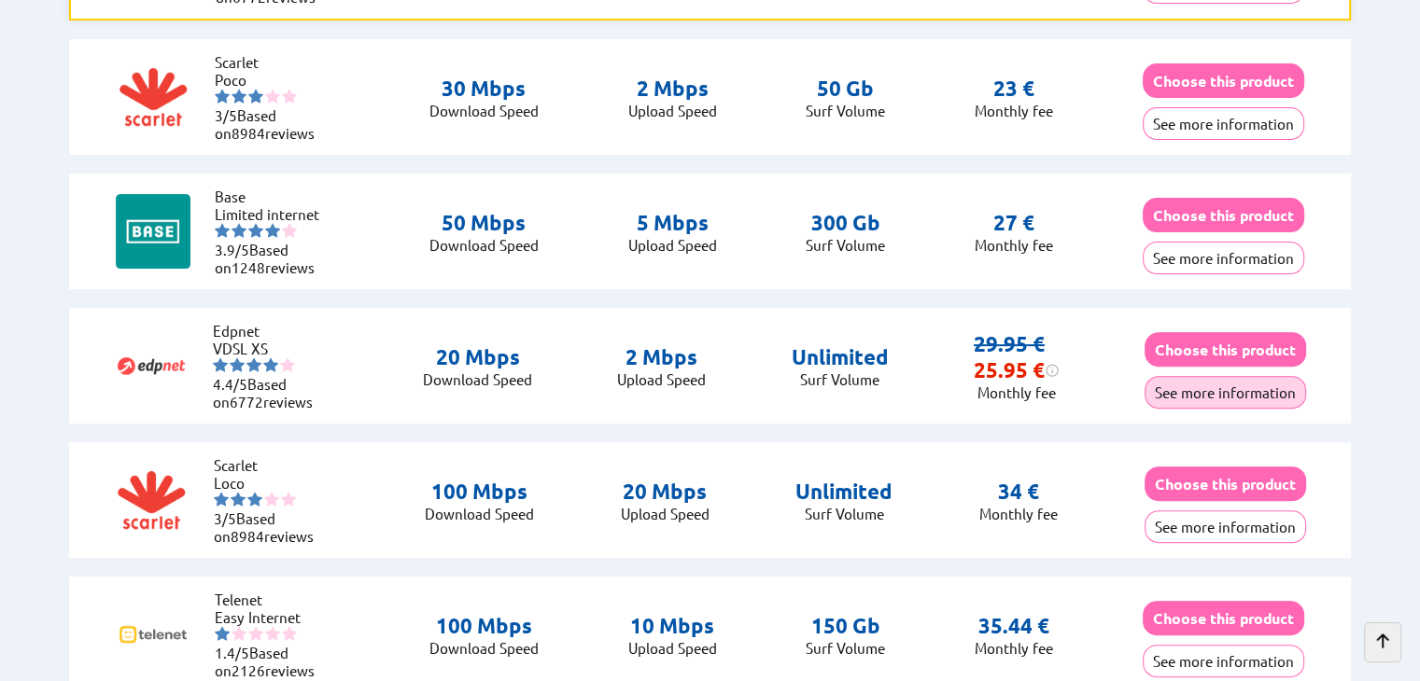  What do you see at coordinates (477, 358) in the screenshot?
I see `p: 20 Mbps` at bounding box center [477, 358].